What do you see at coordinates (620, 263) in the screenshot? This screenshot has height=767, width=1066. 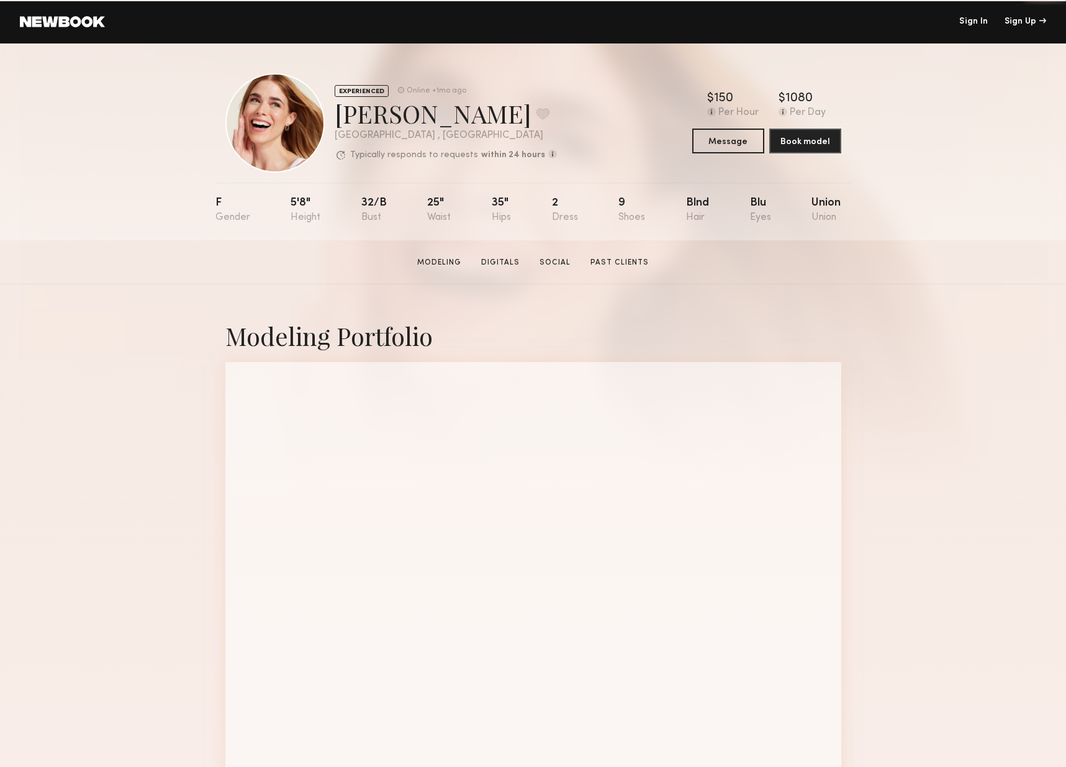 I see `a: Past Clients` at bounding box center [620, 263].